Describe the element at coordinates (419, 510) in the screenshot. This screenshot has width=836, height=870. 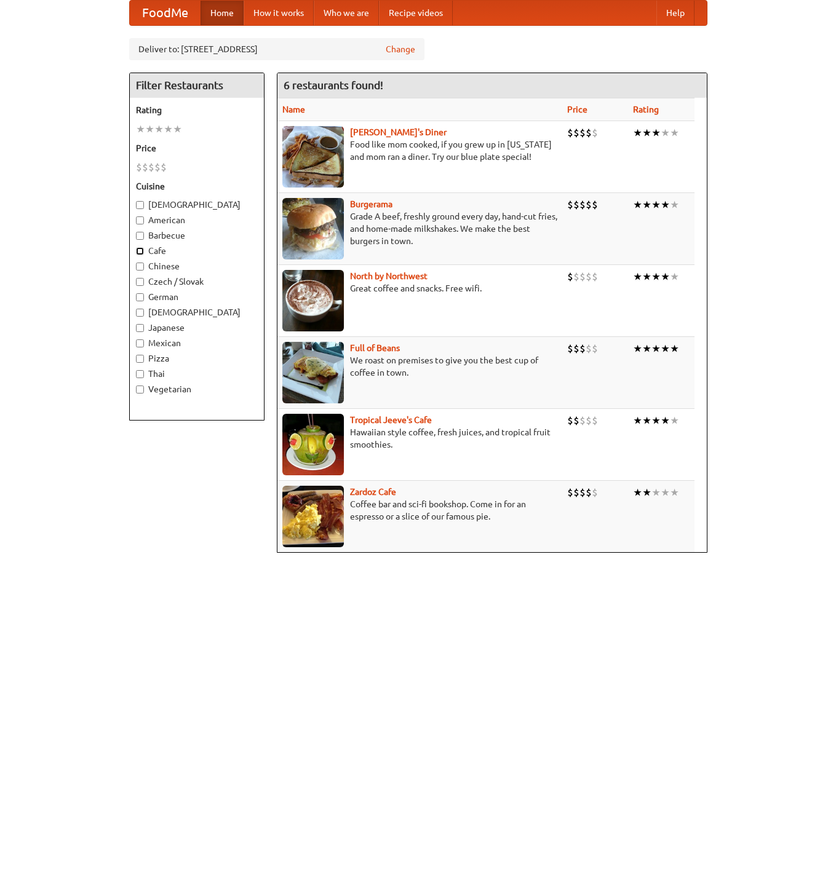
I see `p: Coffee bar and sci-fi bookshop. Come in for an espresso or a slice of our famous pie.` at that location.